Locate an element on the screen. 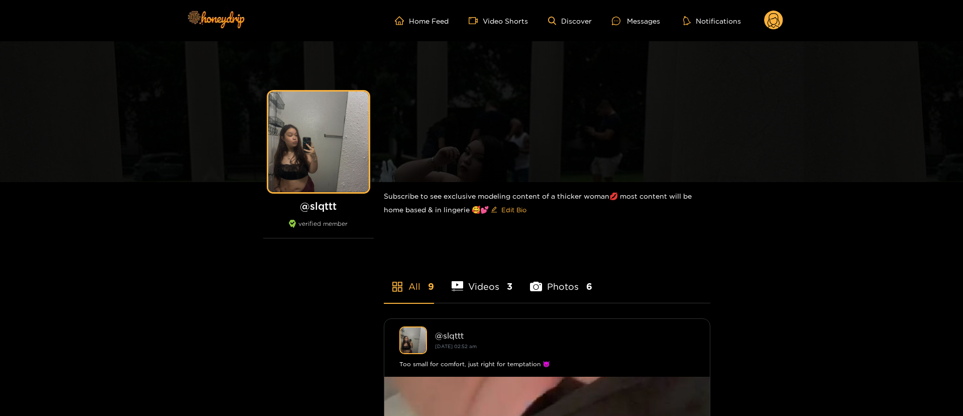 This screenshot has height=416, width=963. span: 6 is located at coordinates (589, 286).